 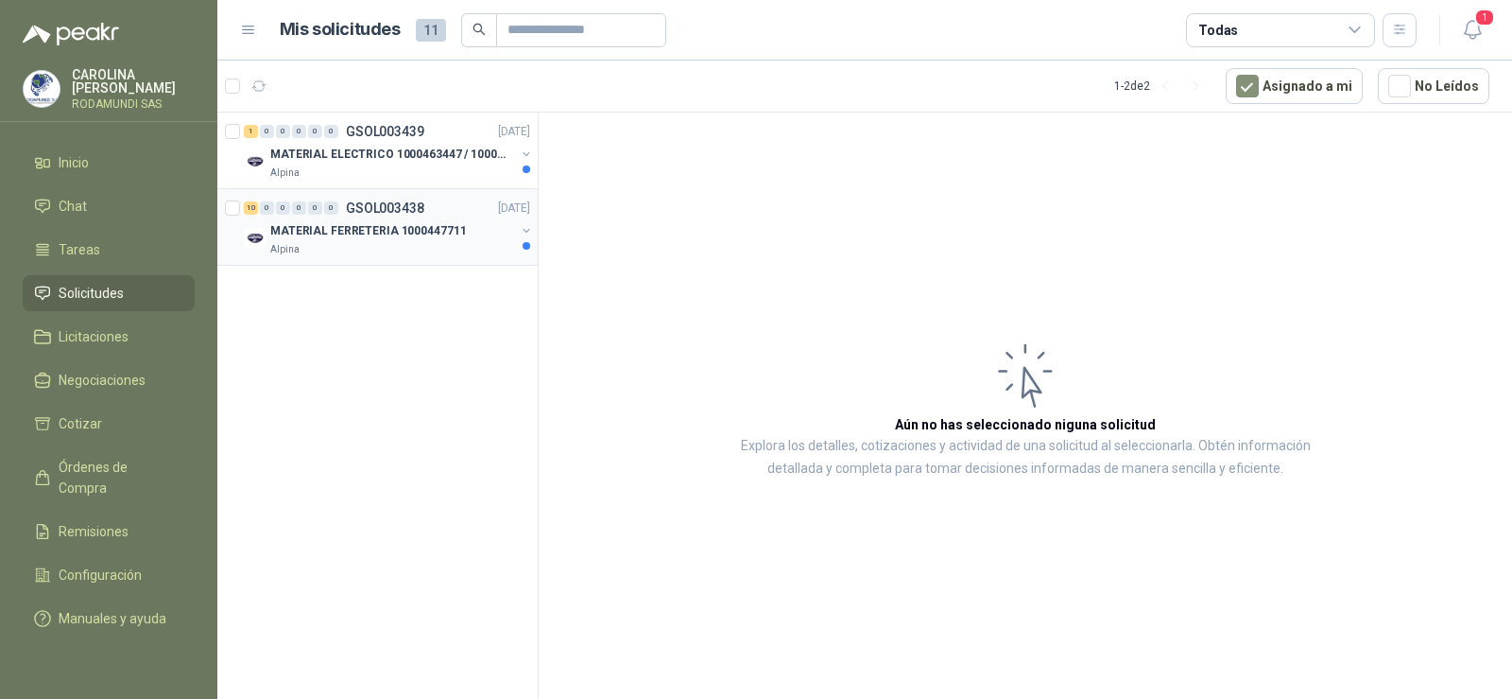 I want to click on span: Chat, so click(x=73, y=206).